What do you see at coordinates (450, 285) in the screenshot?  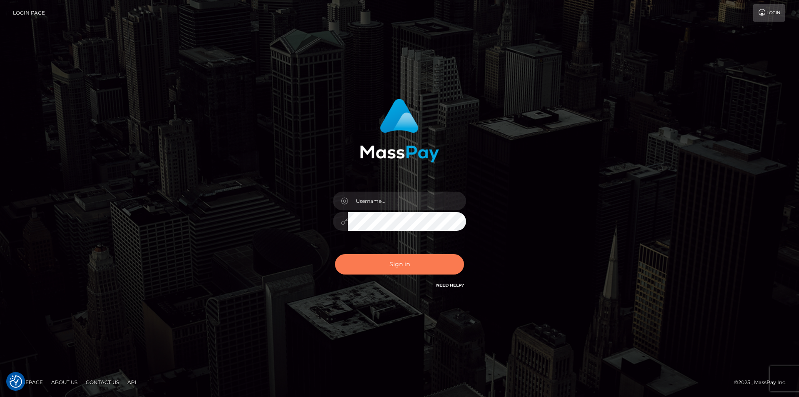 I see `a: Need Help?` at bounding box center [450, 285].